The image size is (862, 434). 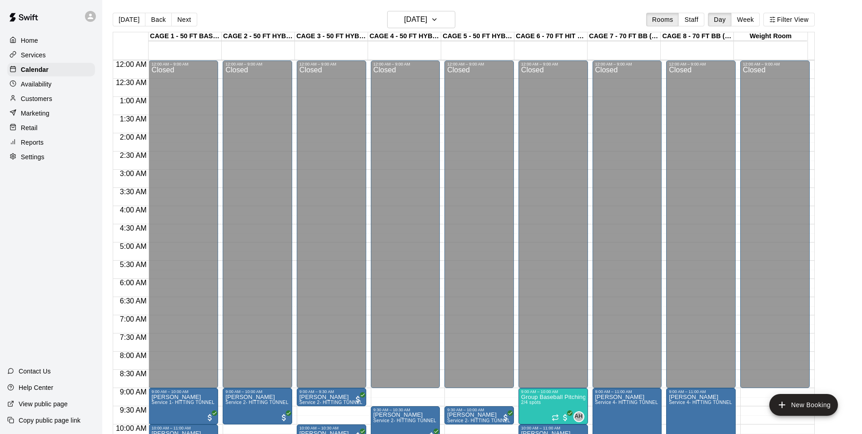 What do you see at coordinates (133, 300) in the screenshot?
I see `span: 6:30 AM` at bounding box center [133, 300].